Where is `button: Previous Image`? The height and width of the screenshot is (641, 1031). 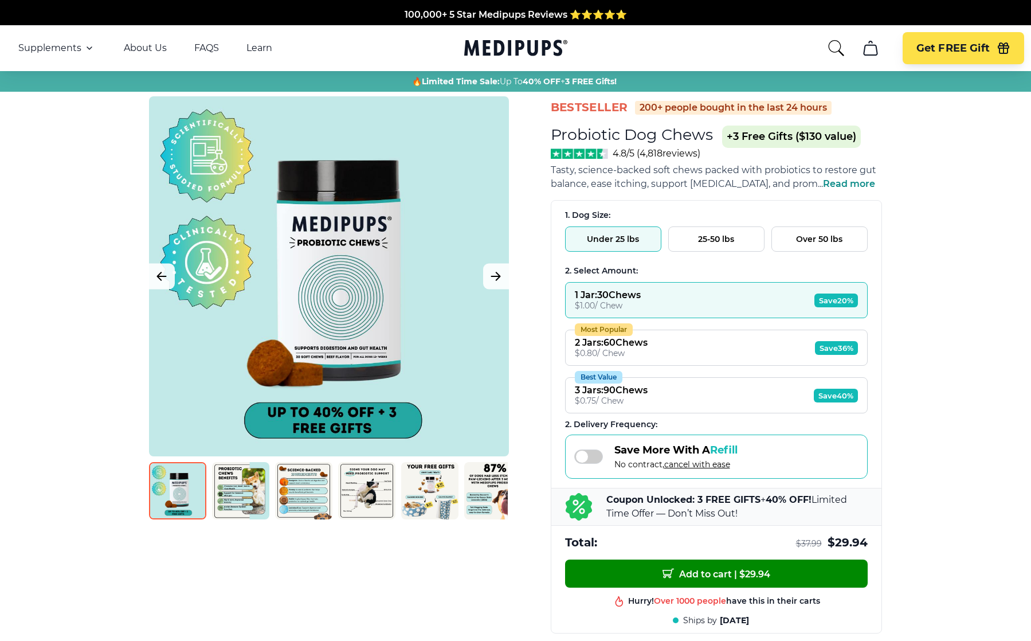
button: Previous Image is located at coordinates (162, 276).